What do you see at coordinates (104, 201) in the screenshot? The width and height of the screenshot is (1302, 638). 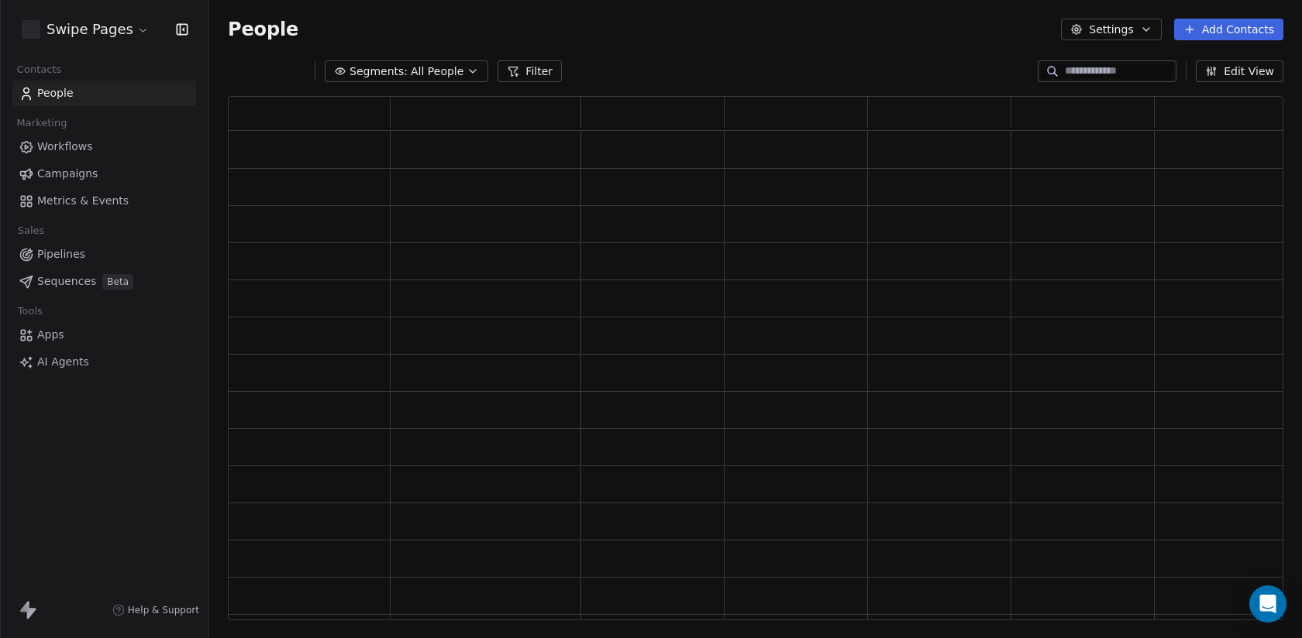 I see `a: Metrics & Events` at bounding box center [104, 201].